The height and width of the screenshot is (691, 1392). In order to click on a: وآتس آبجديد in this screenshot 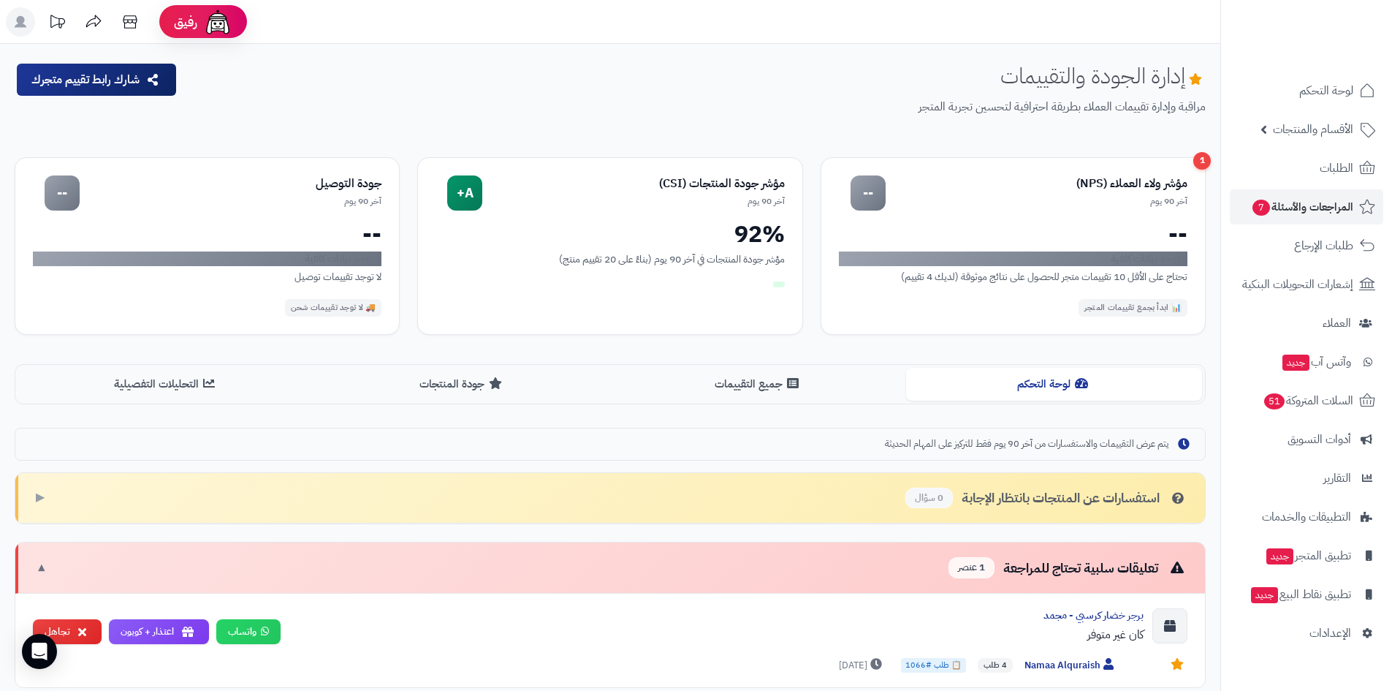, I will do `click(1307, 362)`.